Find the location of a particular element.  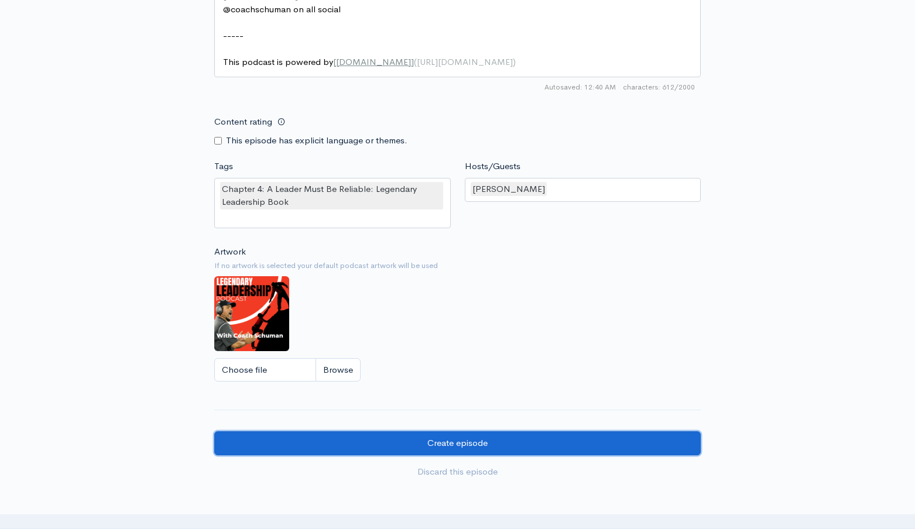

span: 612/2000 is located at coordinates (659, 87).